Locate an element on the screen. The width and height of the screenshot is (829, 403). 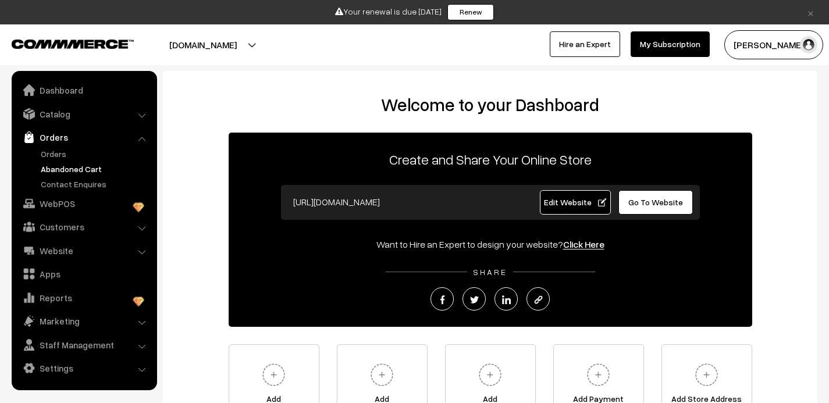
a: Abandoned Cart is located at coordinates (95, 169).